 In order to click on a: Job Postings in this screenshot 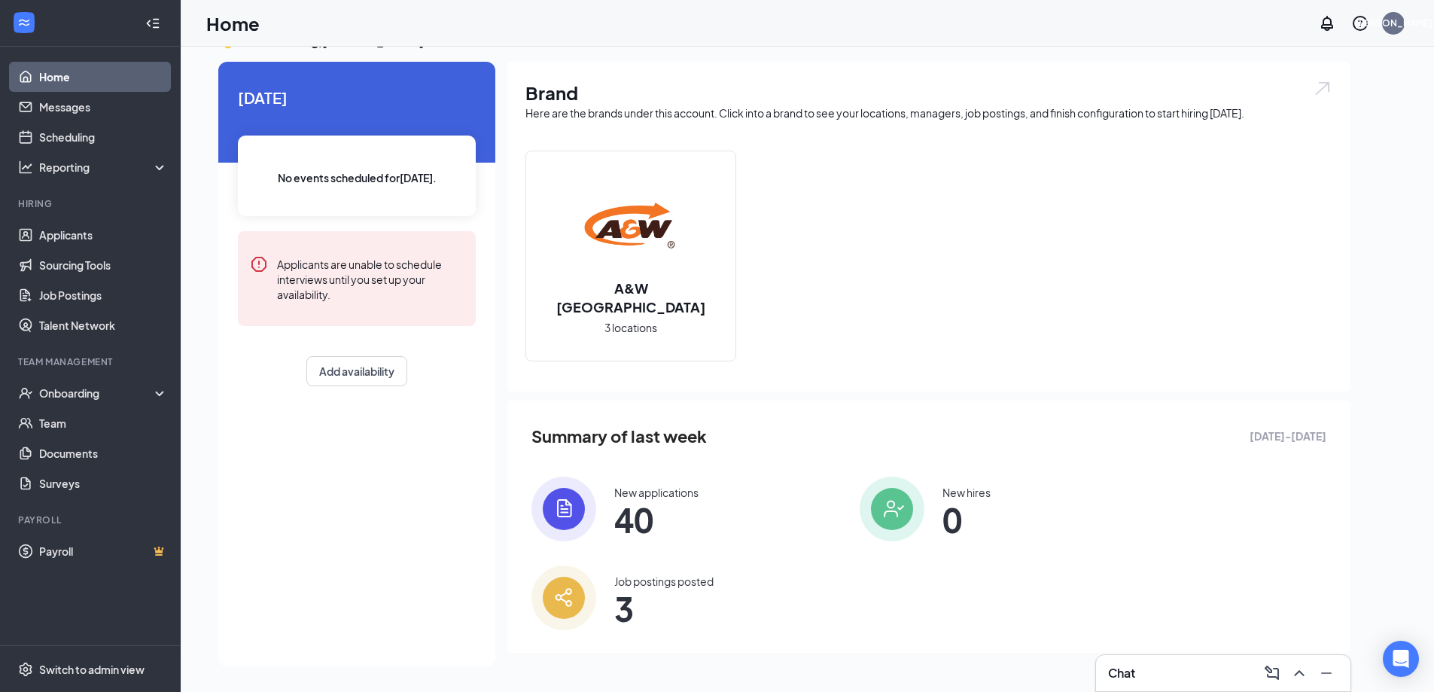, I will do `click(103, 295)`.